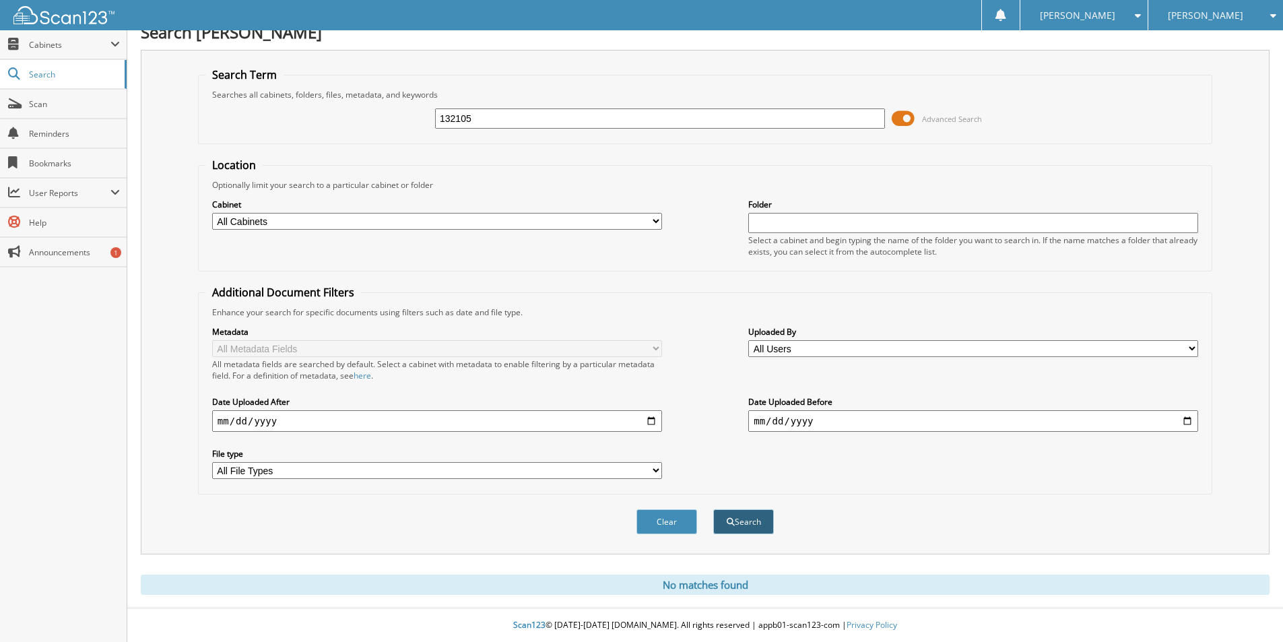  Describe the element at coordinates (437, 453) in the screenshot. I see `label: File type` at that location.